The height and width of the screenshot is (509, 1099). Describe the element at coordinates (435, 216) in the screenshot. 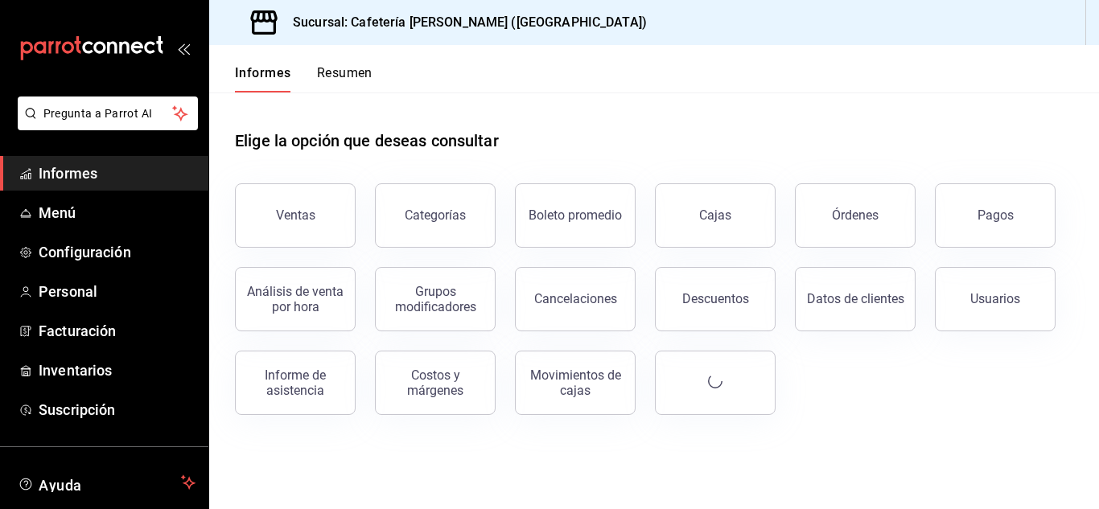

I see `button: Categorías` at that location.